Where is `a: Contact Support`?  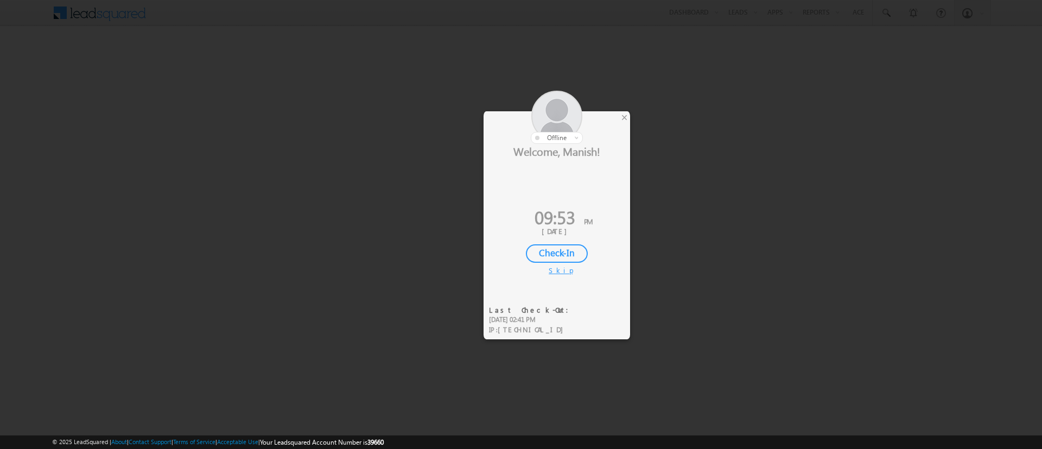 a: Contact Support is located at coordinates (150, 441).